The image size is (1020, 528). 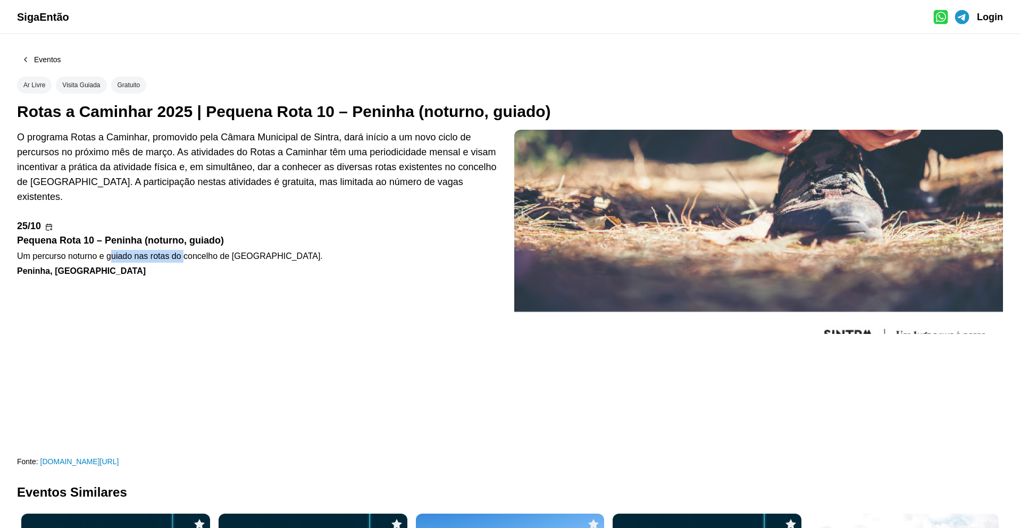 What do you see at coordinates (43, 17) in the screenshot?
I see `a: SigaEntão` at bounding box center [43, 17].